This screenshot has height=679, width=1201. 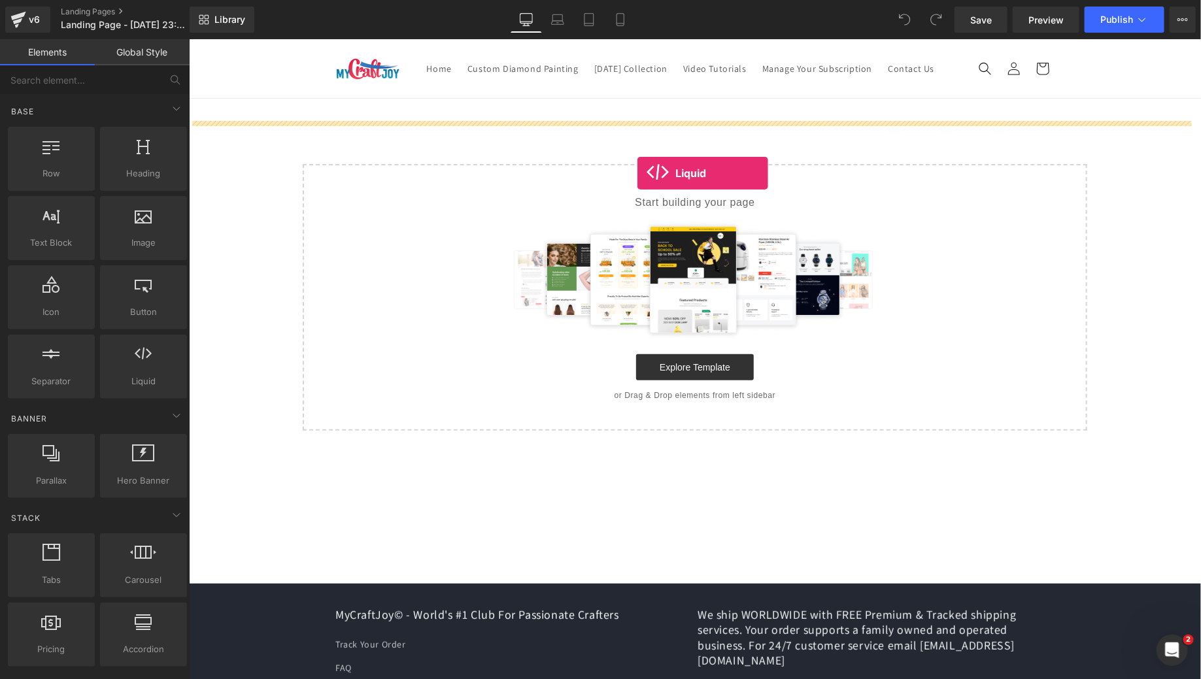 I want to click on a: Explore Template, so click(x=506, y=328).